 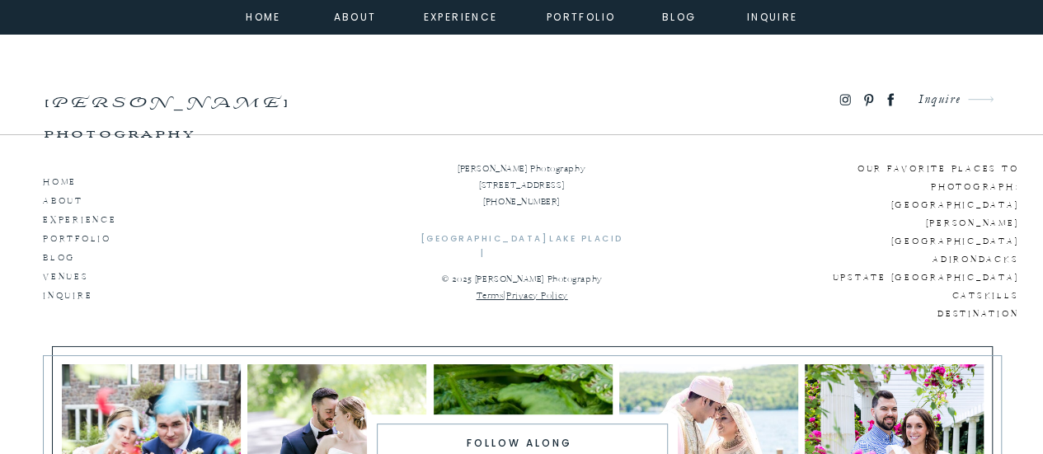 I want to click on p: Venues, so click(x=90, y=275).